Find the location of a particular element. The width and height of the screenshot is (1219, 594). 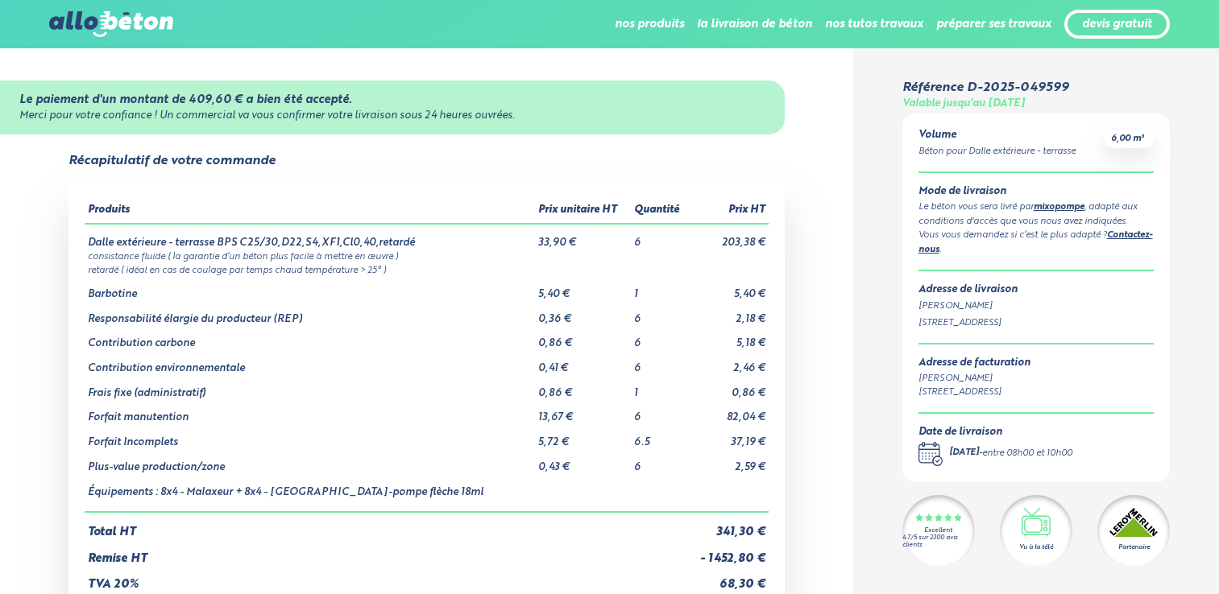

span: 6,00 m³ is located at coordinates (1127, 139).